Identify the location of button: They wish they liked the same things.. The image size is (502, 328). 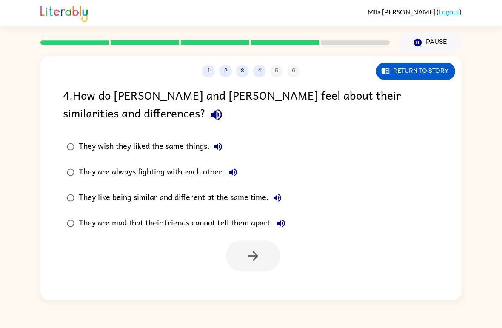
(218, 147).